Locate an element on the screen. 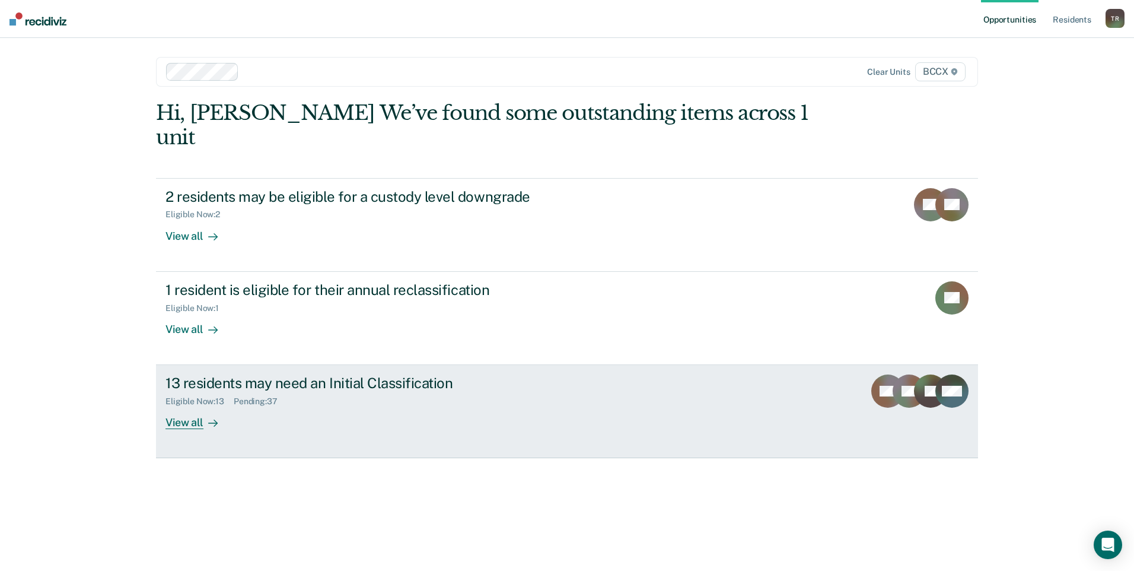 Image resolution: width=1134 pixels, height=571 pixels. img: Recidiviz is located at coordinates (38, 19).